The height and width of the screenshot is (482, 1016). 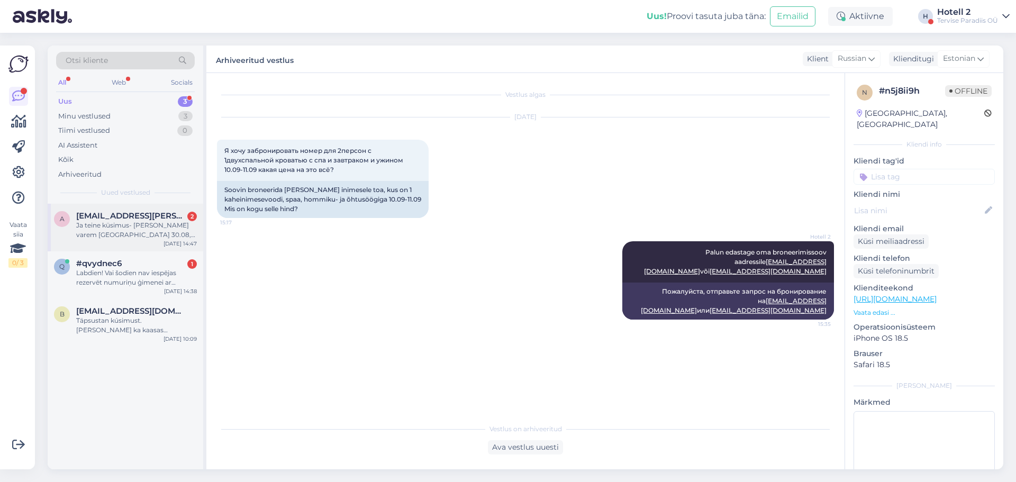 What do you see at coordinates (526, 429) in the screenshot?
I see `span: Vestlus on arhiveeritud` at bounding box center [526, 429].